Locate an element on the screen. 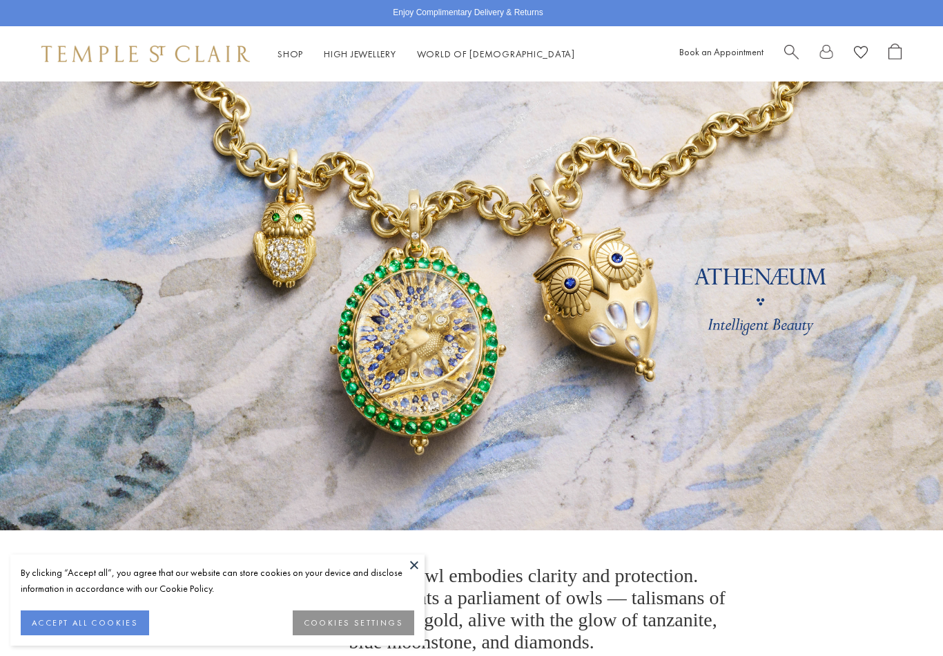  div: By clicking “Accept all”, you agree that our website can store cookies on your device and disclos... is located at coordinates (218, 581).